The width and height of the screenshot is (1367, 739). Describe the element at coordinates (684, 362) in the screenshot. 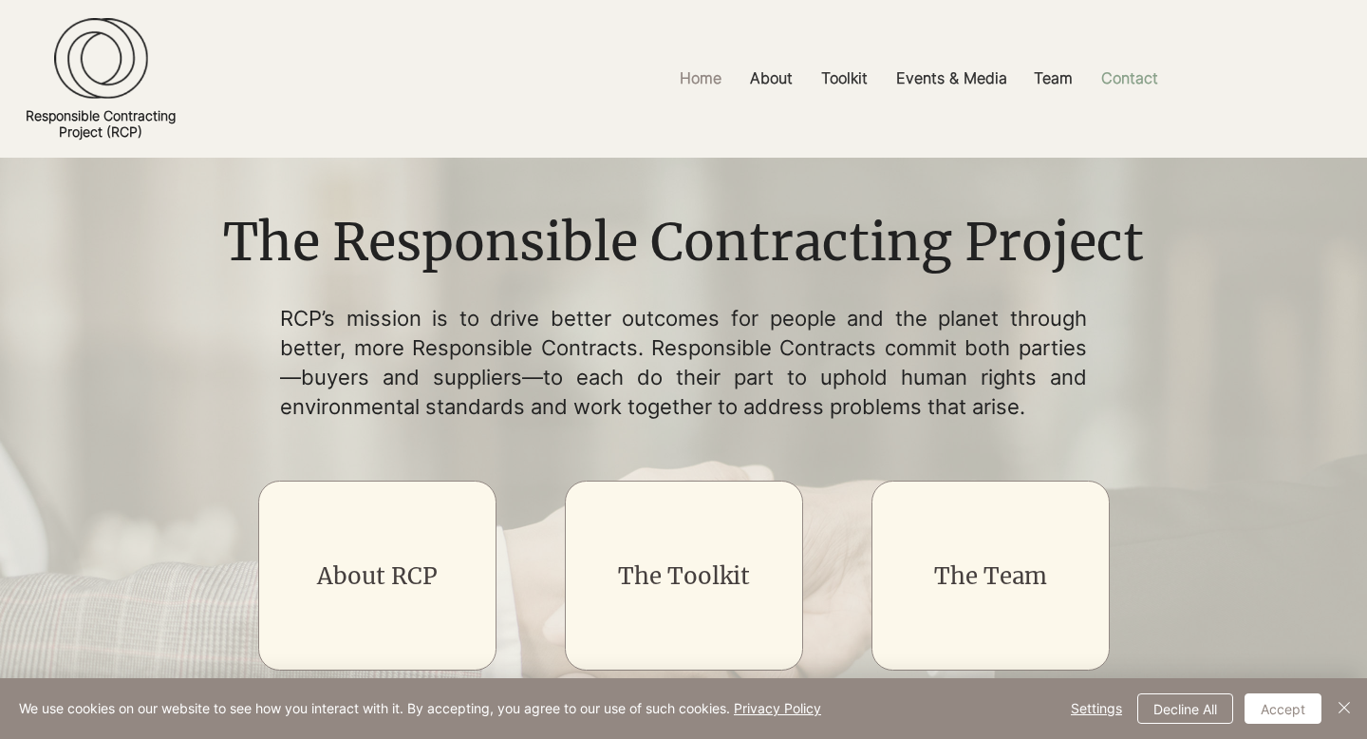

I see `p: RCP’s mission is to drive better outcomes for people and the planet through better, more Responsi...` at that location.